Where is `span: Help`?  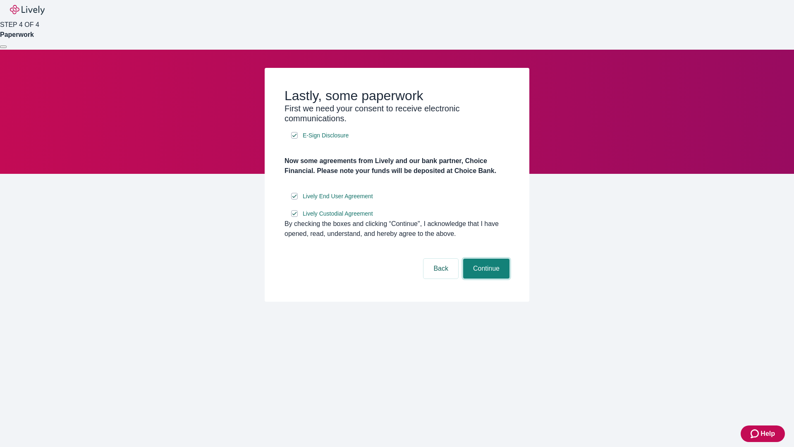
span: Help is located at coordinates (767, 433).